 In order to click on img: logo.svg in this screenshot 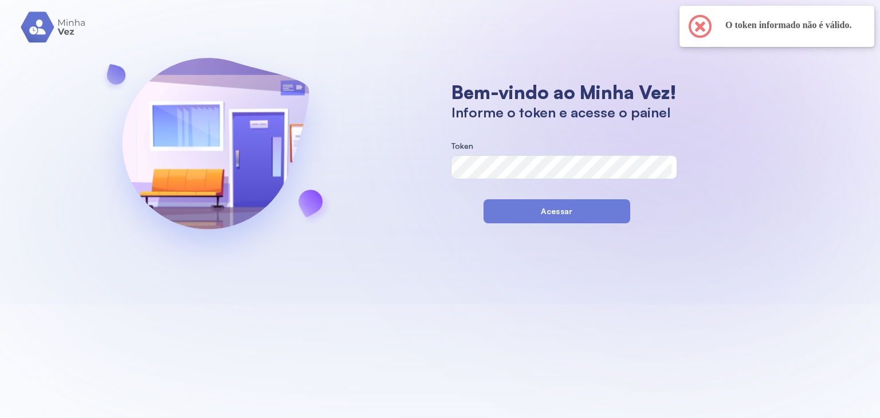, I will do `click(53, 27)`.